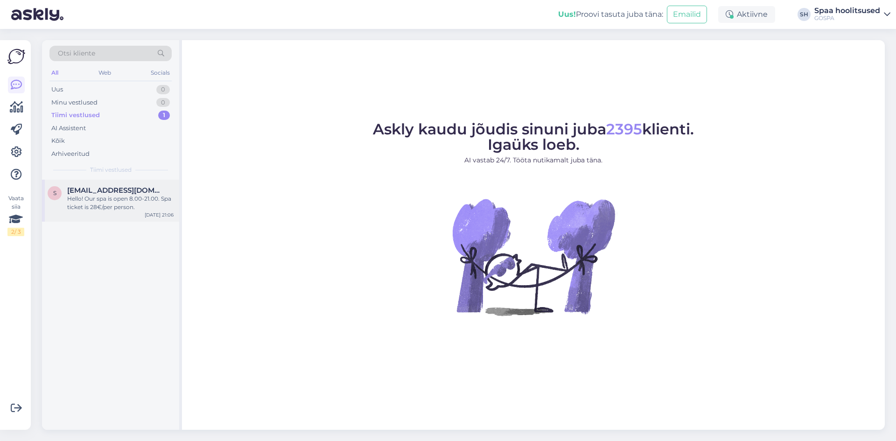  Describe the element at coordinates (611, 14) in the screenshot. I see `div: Proovi tasuta juba täna:` at that location.